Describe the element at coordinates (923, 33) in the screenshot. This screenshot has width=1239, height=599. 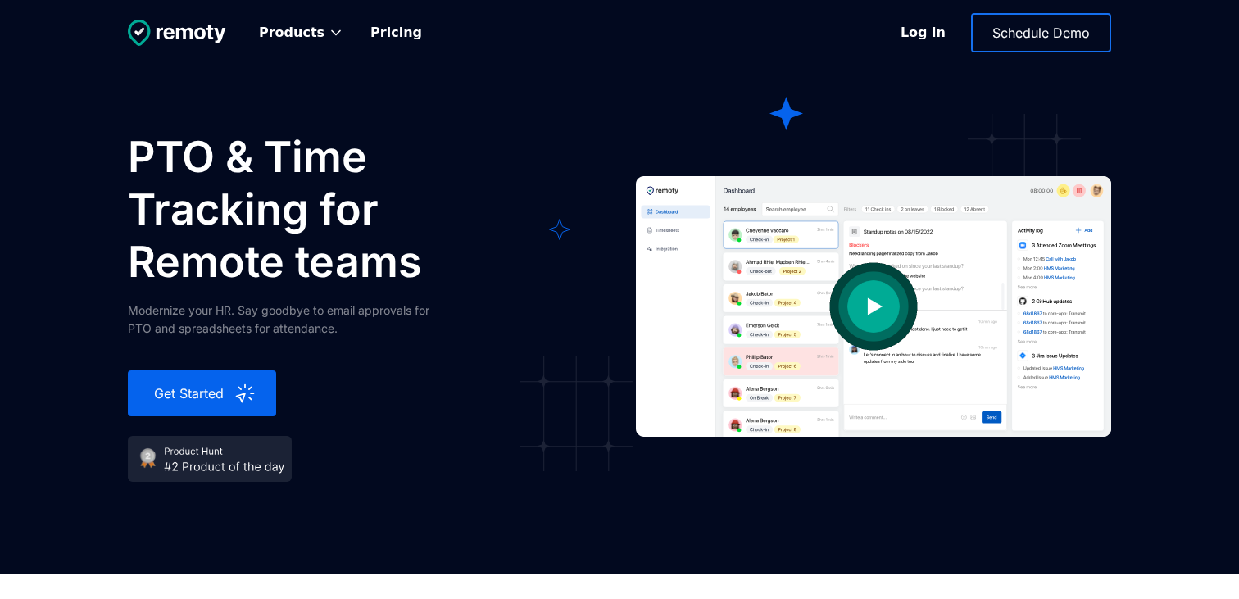
I see `div: Log in` at that location.